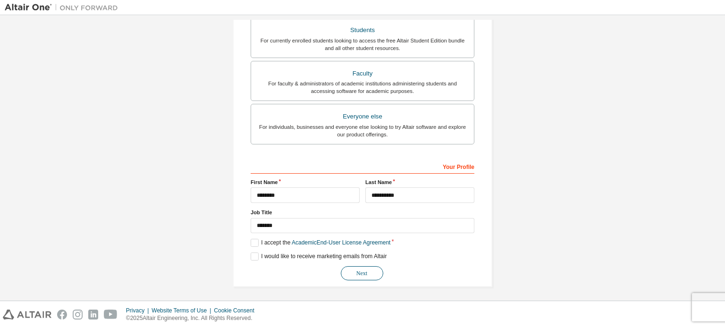 The image size is (725, 328). I want to click on img: Altair One, so click(64, 8).